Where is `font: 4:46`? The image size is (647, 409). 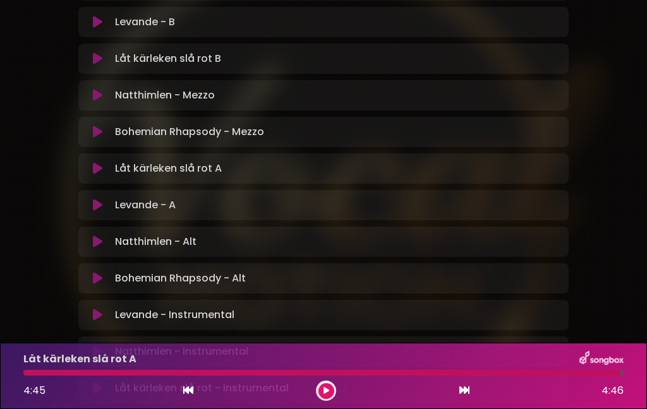 font: 4:46 is located at coordinates (612, 390).